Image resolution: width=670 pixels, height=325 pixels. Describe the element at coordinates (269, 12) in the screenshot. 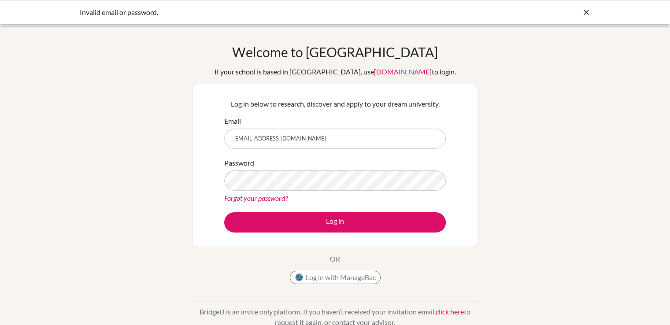

I see `div: Invalid email or password.` at that location.